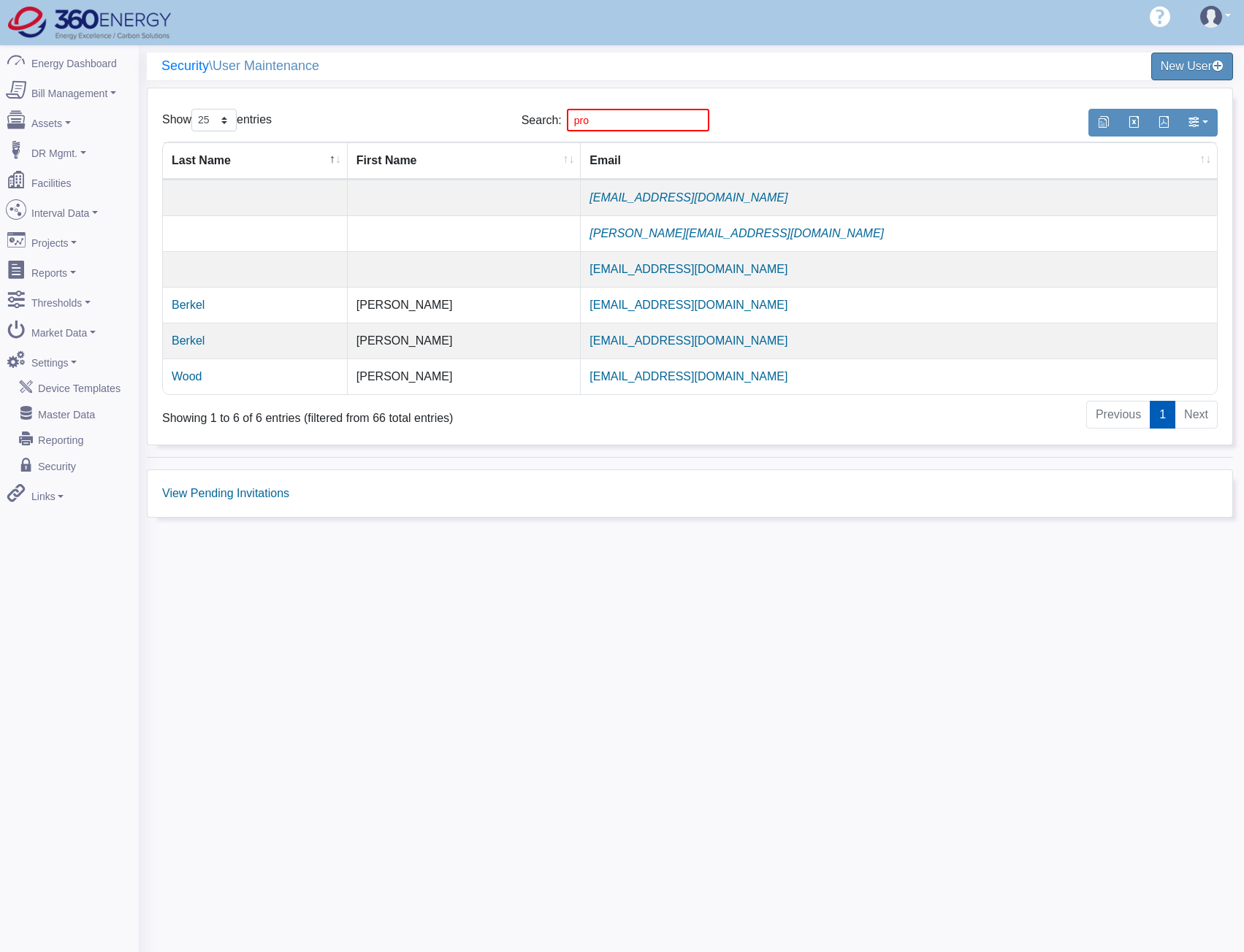 This screenshot has width=1244, height=952. I want to click on div: Showing 1 to 6 of 6 entries (filtered from 66 total entries), so click(375, 414).